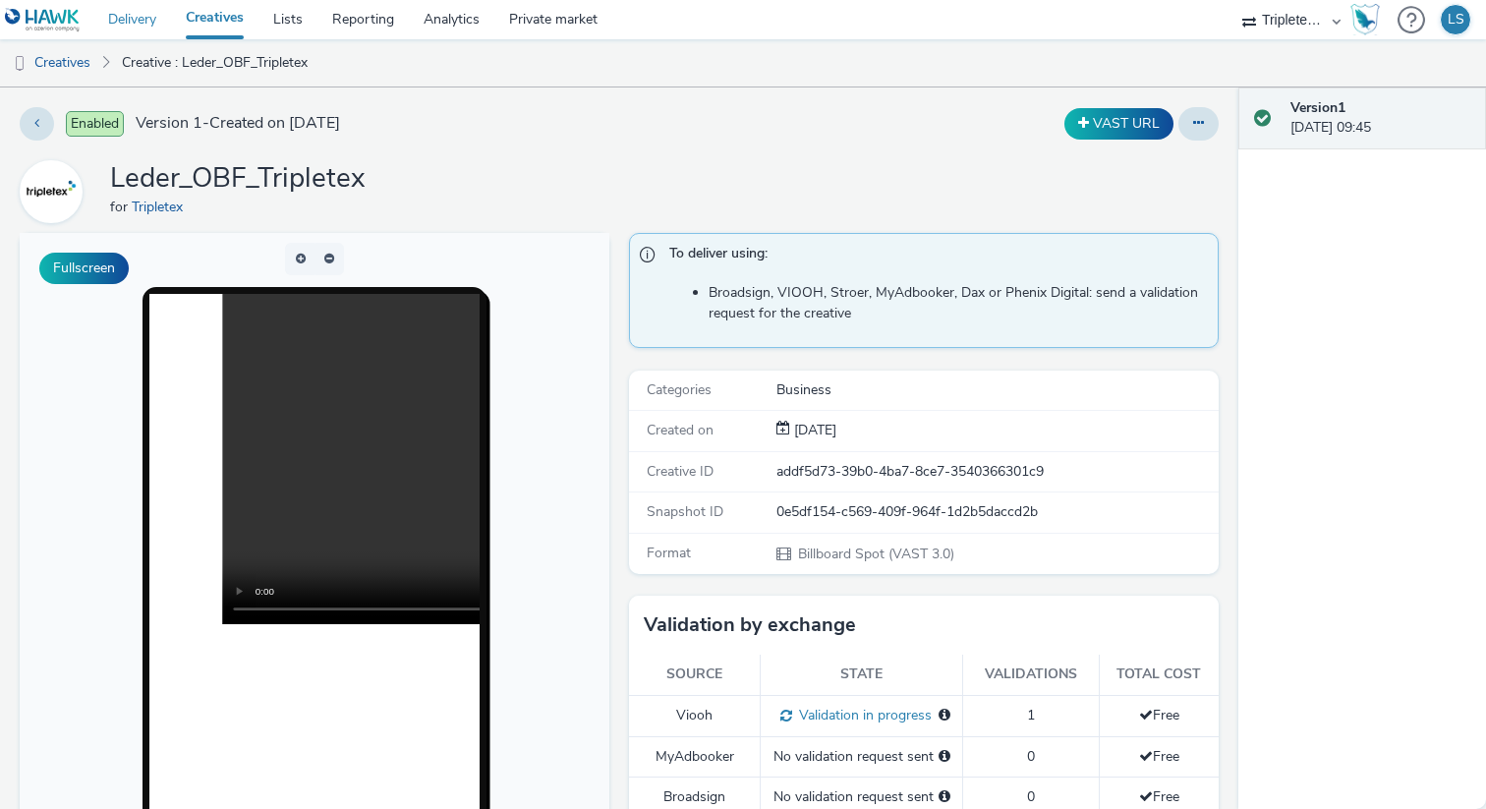  I want to click on span: Creative ID, so click(680, 471).